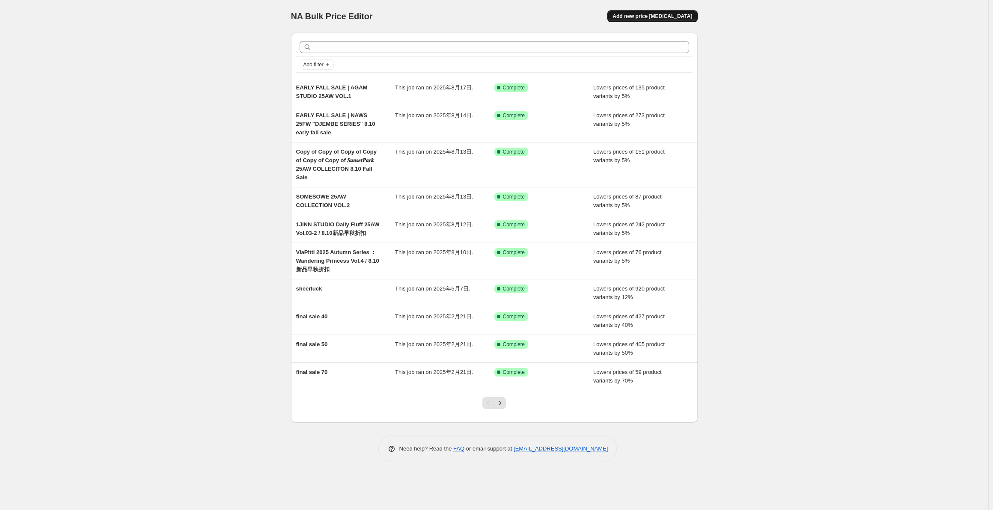  What do you see at coordinates (426, 449) in the screenshot?
I see `span: Need help? Read the` at bounding box center [426, 449].